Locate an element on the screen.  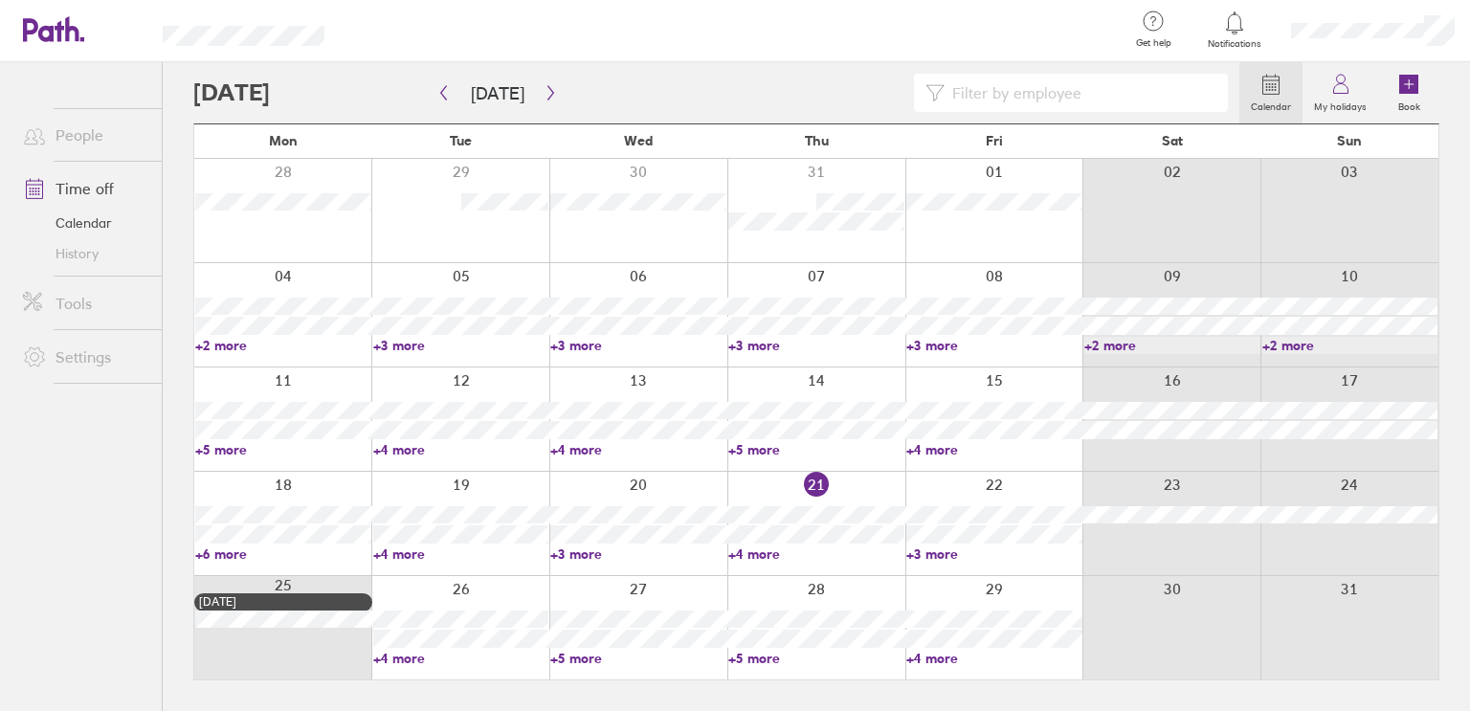
span: Sun is located at coordinates (1350, 141).